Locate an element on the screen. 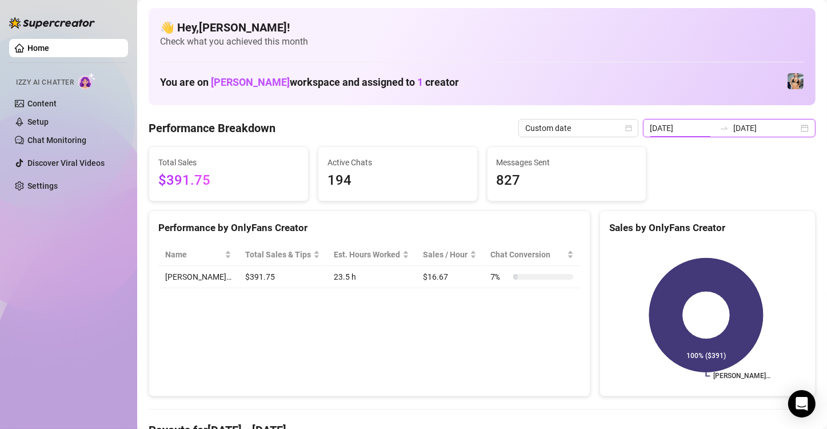 This screenshot has height=429, width=827. td: 23.5 h is located at coordinates (372, 277).